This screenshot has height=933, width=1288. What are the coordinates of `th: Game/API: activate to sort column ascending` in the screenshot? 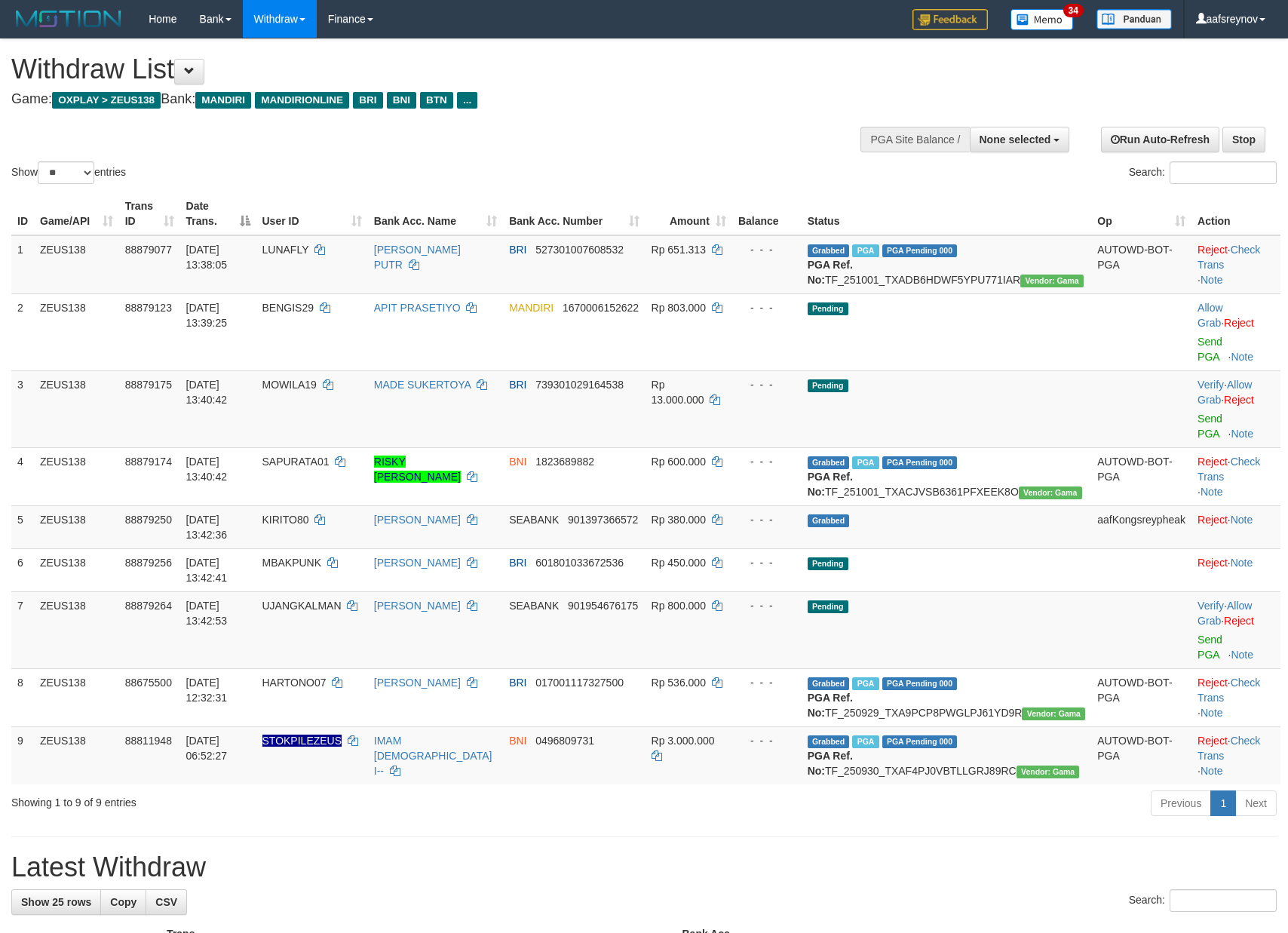 It's located at (76, 214).